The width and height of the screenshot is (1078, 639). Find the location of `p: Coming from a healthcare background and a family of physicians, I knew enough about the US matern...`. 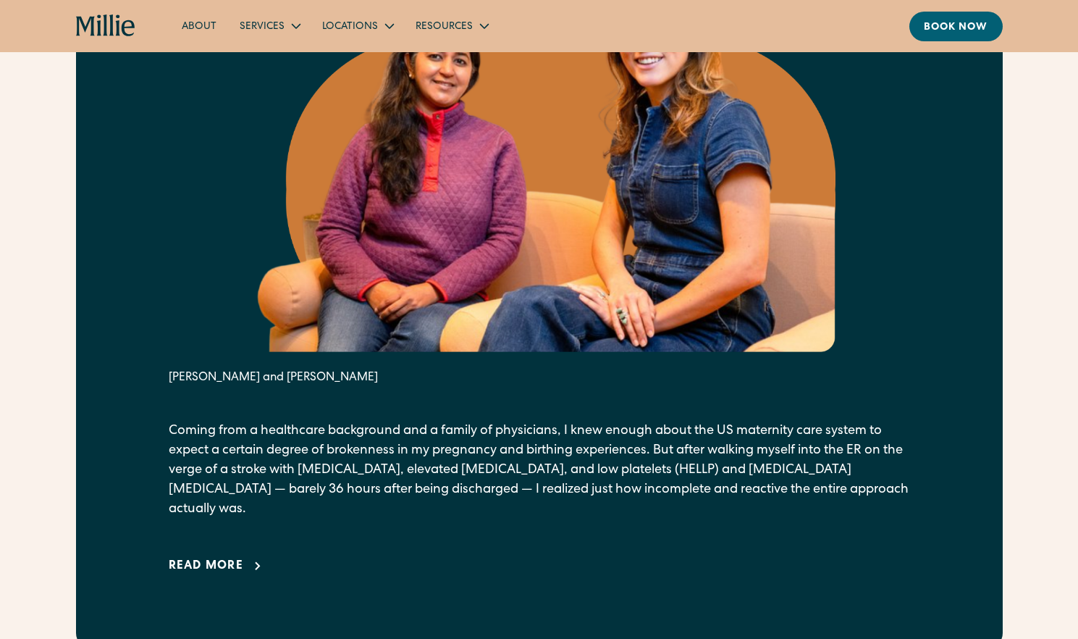

p: Coming from a healthcare background and a family of physicians, I knew enough about the US matern... is located at coordinates (540, 470).